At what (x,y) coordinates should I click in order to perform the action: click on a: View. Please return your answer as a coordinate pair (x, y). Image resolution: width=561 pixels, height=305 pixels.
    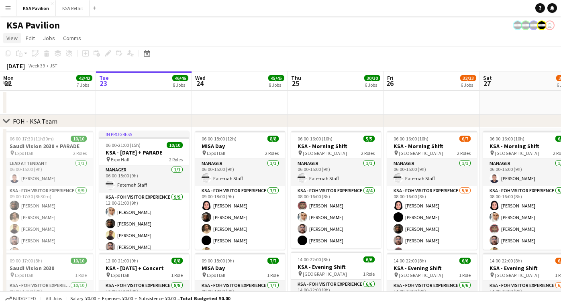
    Looking at the image, I should click on (12, 38).